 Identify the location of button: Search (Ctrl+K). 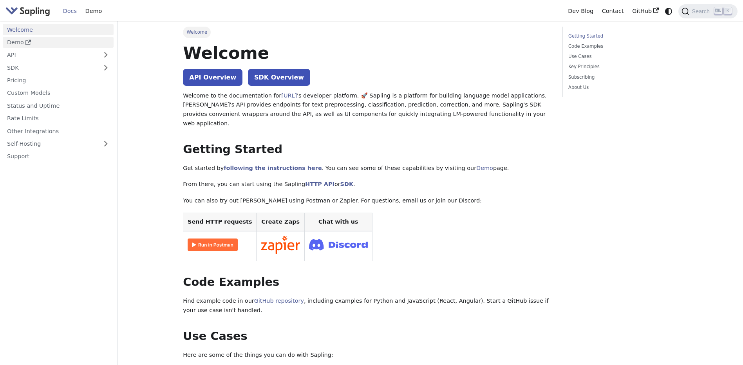
(708, 11).